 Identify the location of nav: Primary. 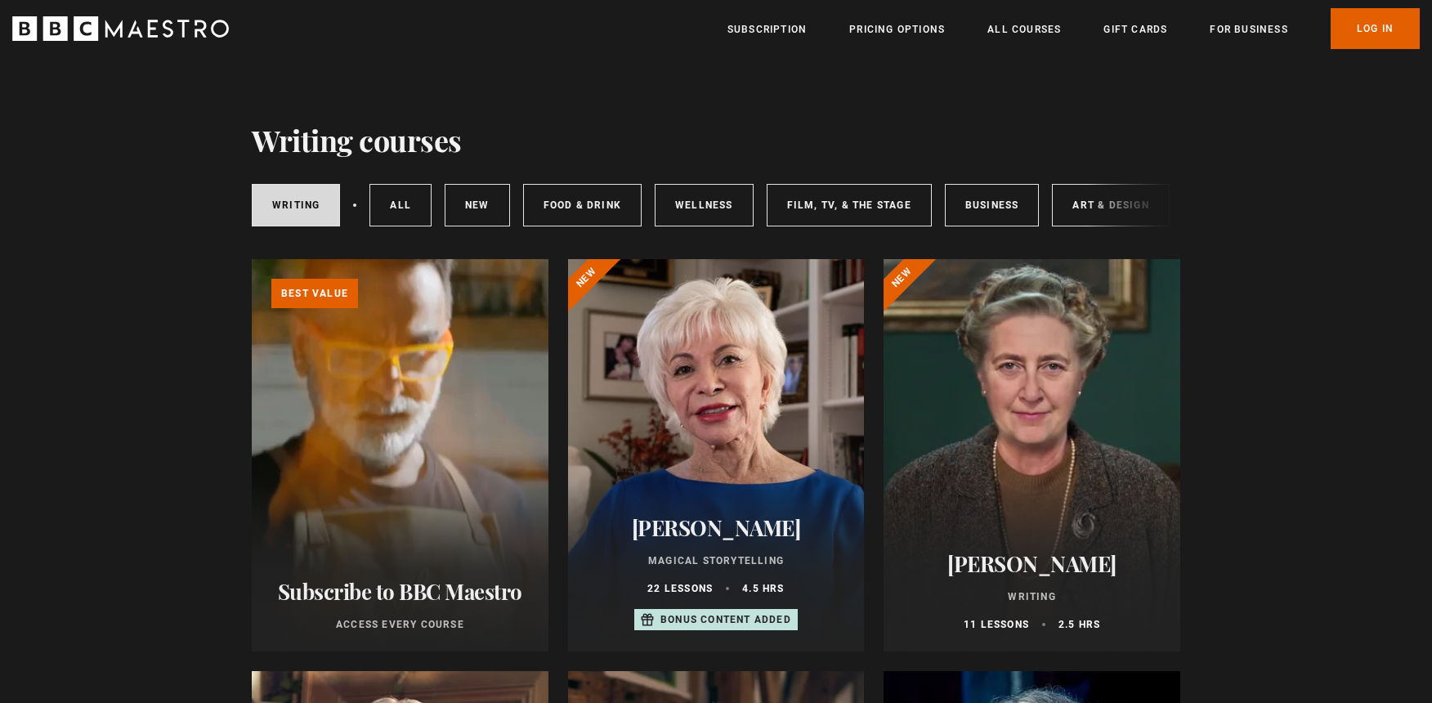
(1073, 29).